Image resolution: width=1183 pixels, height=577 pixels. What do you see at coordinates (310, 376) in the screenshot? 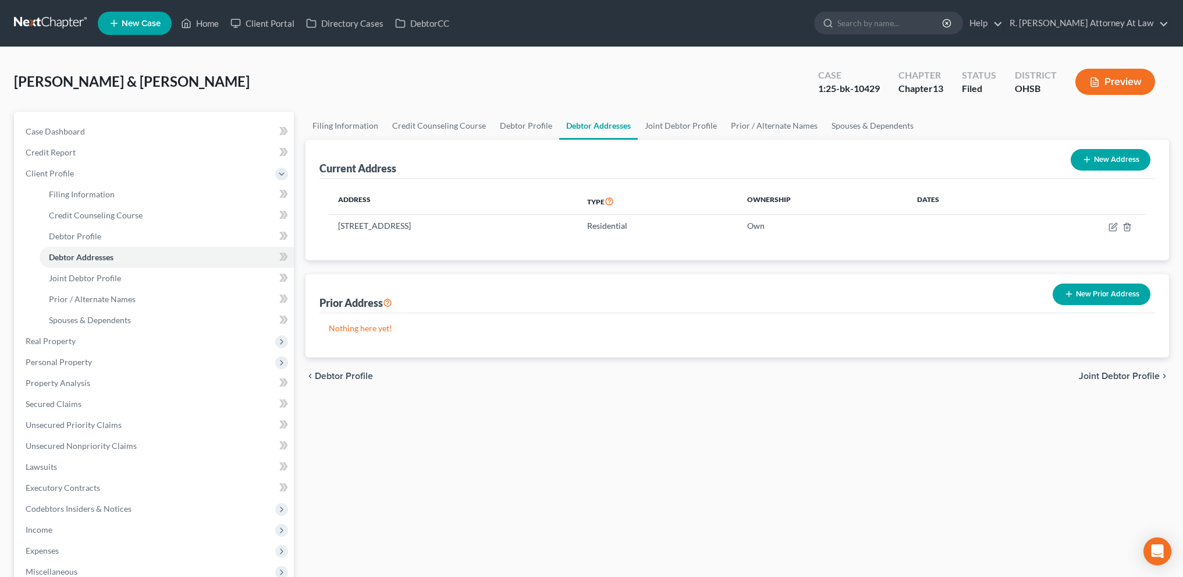
I see `i: chevron_left` at bounding box center [310, 376].